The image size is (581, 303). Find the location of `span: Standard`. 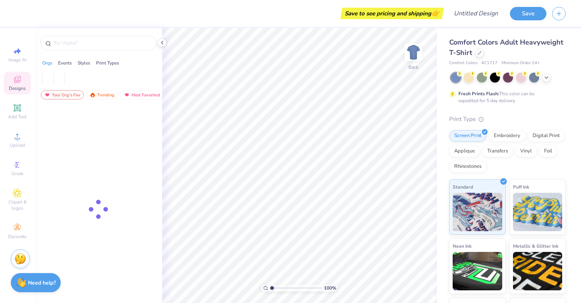

span: Standard is located at coordinates (463, 187).